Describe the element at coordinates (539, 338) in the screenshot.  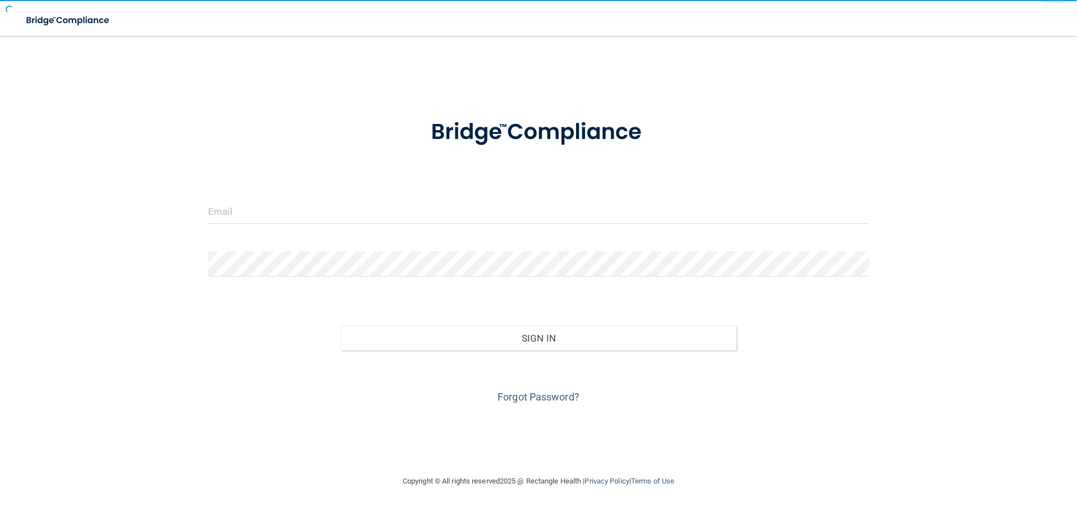
I see `button: Sign In` at that location.